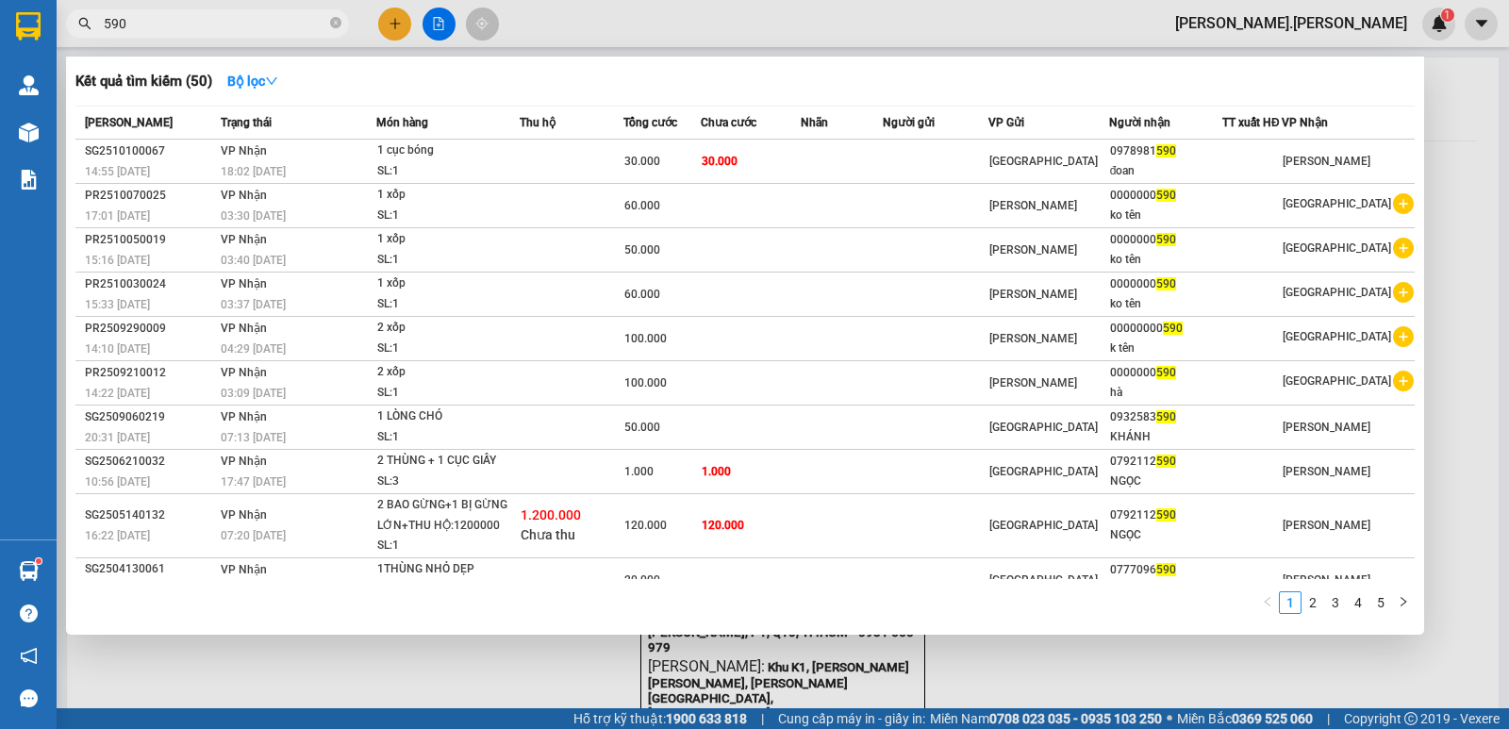 This screenshot has height=729, width=1509. I want to click on span: Người nhận, so click(1139, 123).